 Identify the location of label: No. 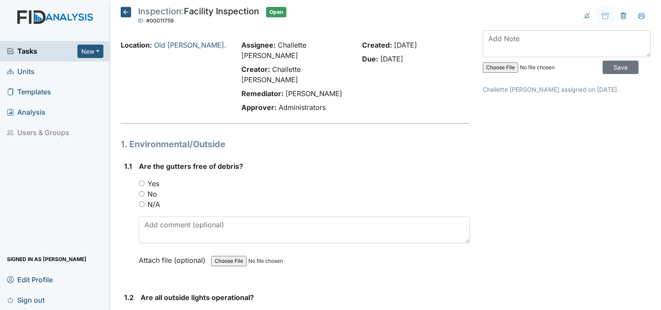
(152, 194).